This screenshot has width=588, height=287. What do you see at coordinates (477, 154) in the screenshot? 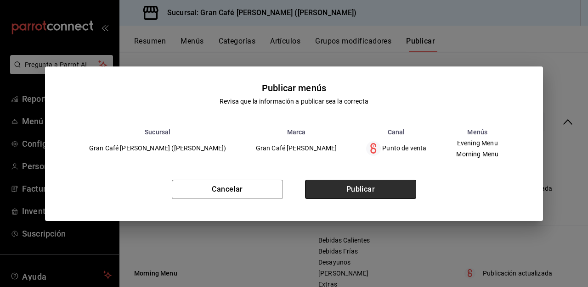
I see `span: Morning Menu` at bounding box center [477, 154].